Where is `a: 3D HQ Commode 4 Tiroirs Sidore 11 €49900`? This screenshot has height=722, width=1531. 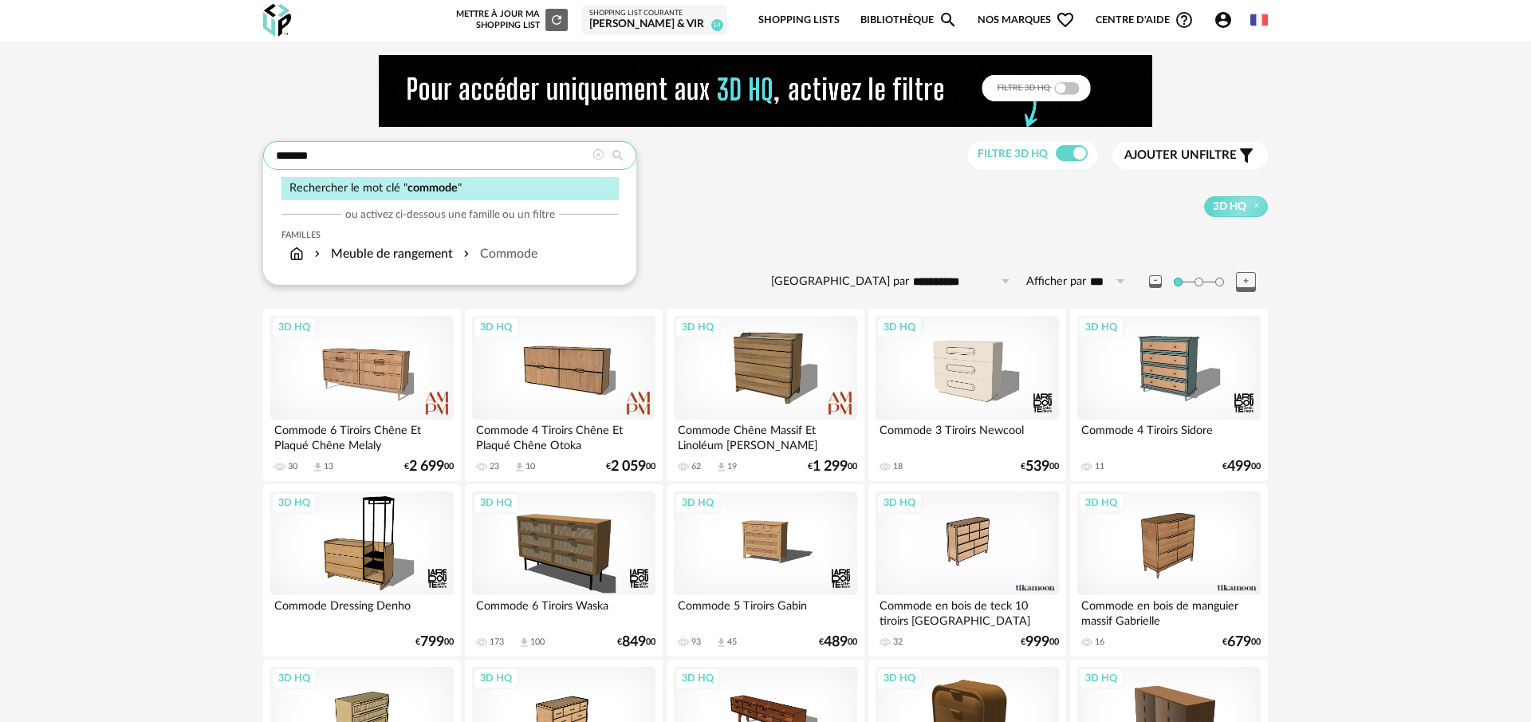 a: 3D HQ Commode 4 Tiroirs Sidore 11 €49900 is located at coordinates (1169, 395).